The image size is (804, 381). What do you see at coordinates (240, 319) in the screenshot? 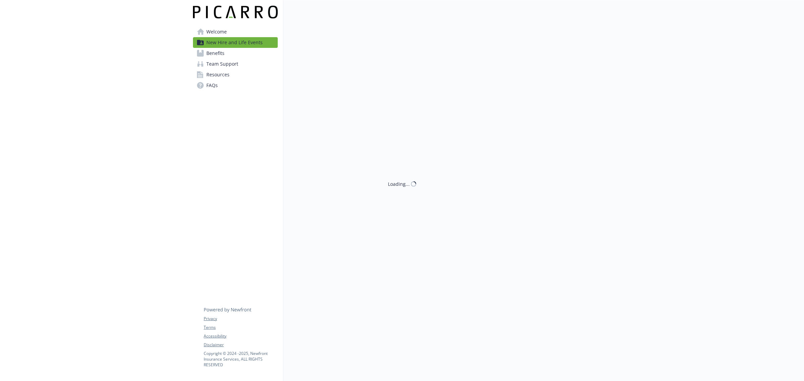
I see `a: Privacy` at bounding box center [240, 319].